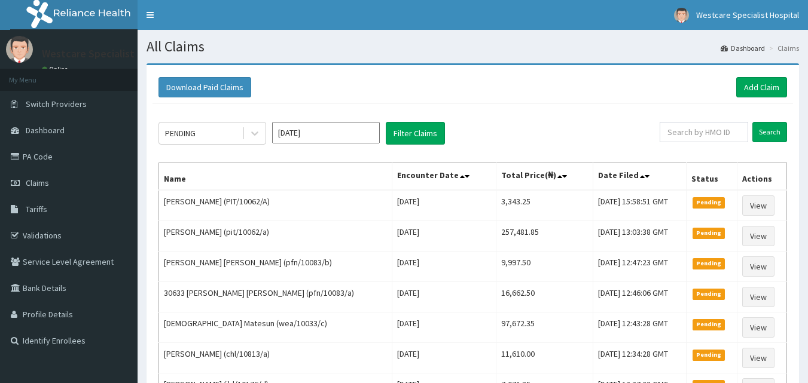 The width and height of the screenshot is (808, 383). I want to click on button: Filter Claims, so click(415, 133).